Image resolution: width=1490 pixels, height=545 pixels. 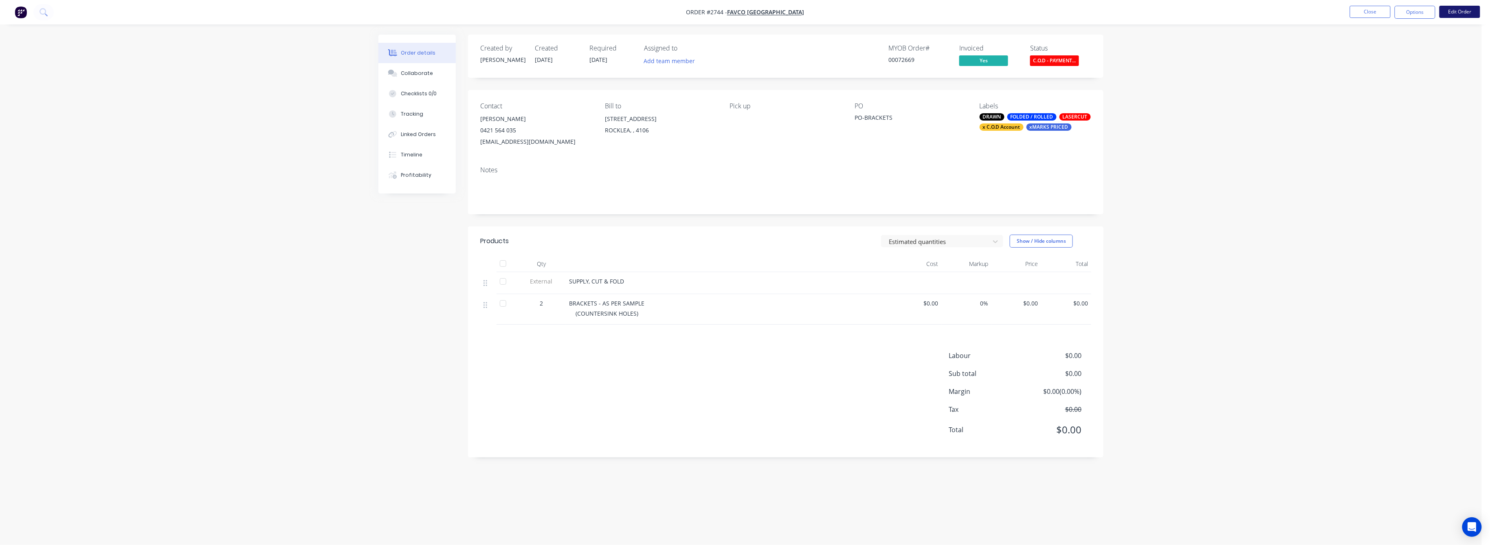 What do you see at coordinates (685, 48) in the screenshot?
I see `div: Assigned to` at bounding box center [685, 48].